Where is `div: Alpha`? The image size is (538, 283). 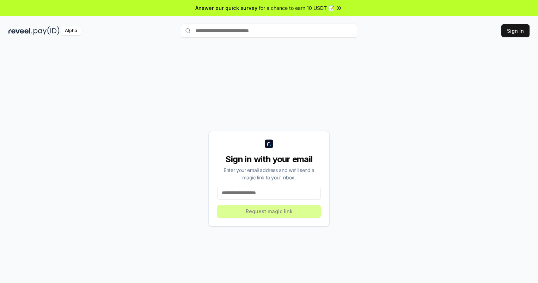
div: Alpha is located at coordinates (71, 31).